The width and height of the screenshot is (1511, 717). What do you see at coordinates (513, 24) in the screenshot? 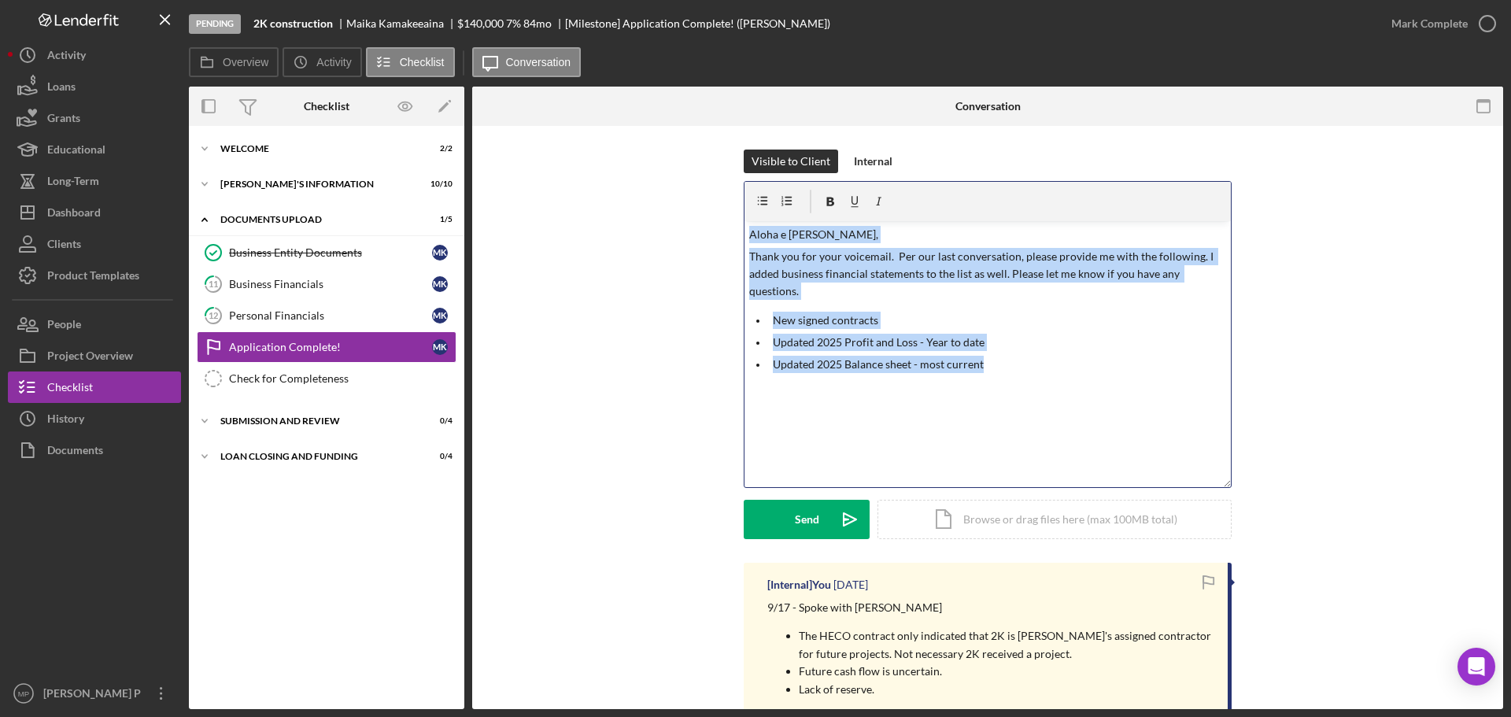
I see `div: 7 %` at bounding box center [513, 24].